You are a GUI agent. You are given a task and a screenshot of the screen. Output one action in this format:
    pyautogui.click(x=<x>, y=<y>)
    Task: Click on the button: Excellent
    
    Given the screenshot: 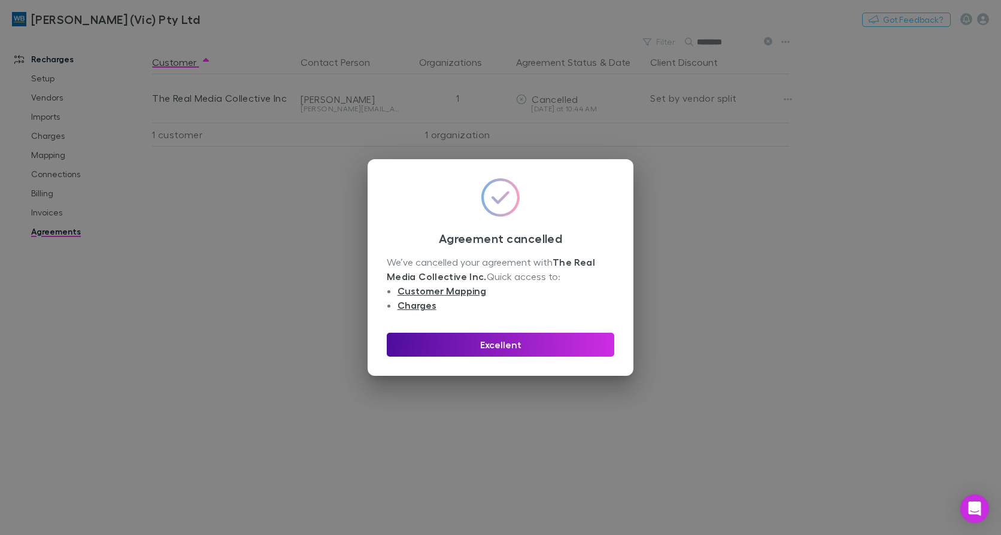 What is the action you would take?
    pyautogui.click(x=501, y=345)
    